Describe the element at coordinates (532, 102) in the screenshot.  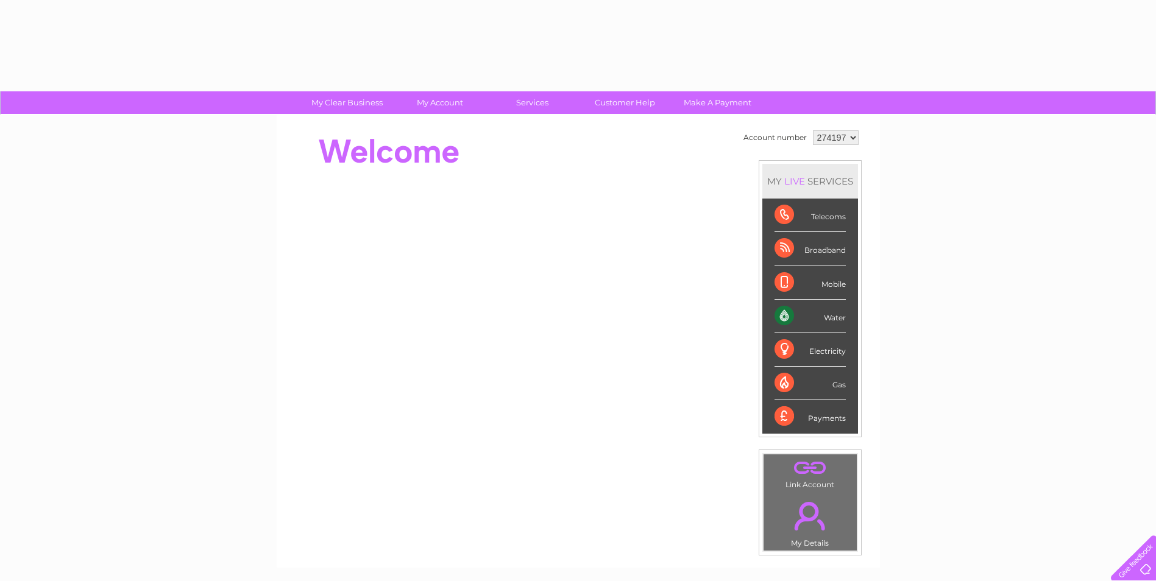
I see `a: Services` at that location.